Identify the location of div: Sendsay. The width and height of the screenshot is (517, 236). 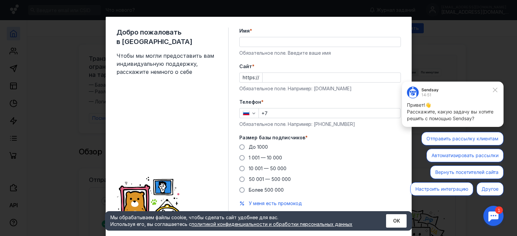
(35, 11).